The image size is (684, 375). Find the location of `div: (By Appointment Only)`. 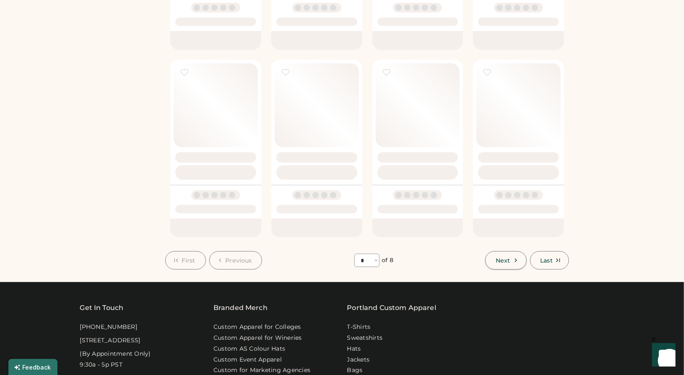

div: (By Appointment Only) is located at coordinates (115, 354).